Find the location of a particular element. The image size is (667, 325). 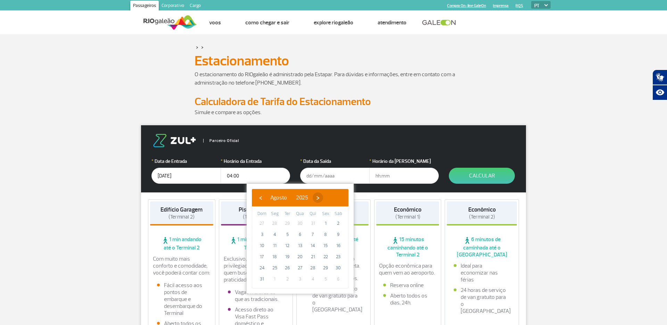

span: (Terminal 1) is located at coordinates (408, 216).